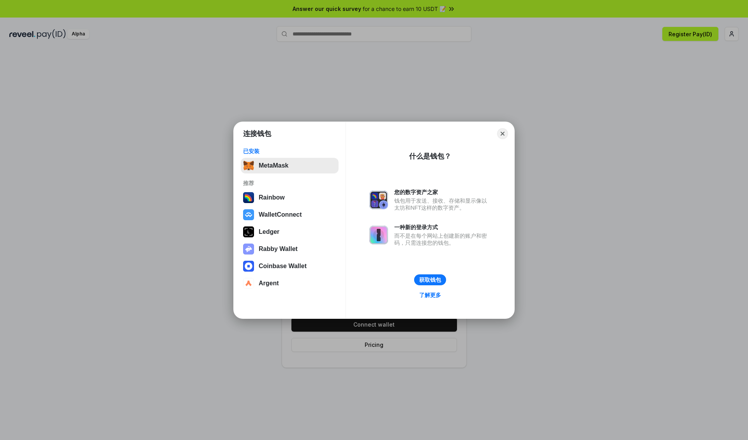 Image resolution: width=748 pixels, height=440 pixels. Describe the element at coordinates (269, 283) in the screenshot. I see `div: Argent` at that location.